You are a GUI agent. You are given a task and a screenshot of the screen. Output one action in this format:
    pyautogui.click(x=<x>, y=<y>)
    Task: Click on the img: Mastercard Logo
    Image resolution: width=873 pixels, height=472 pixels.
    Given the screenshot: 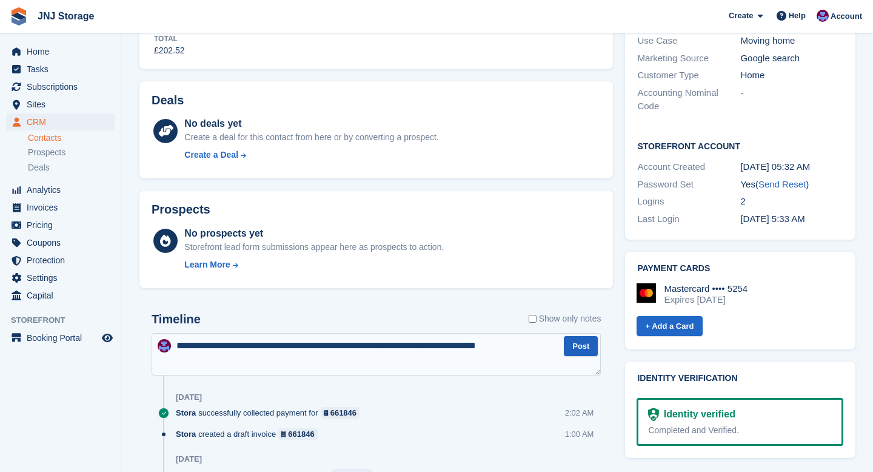 What is the action you would take?
    pyautogui.click(x=646, y=293)
    